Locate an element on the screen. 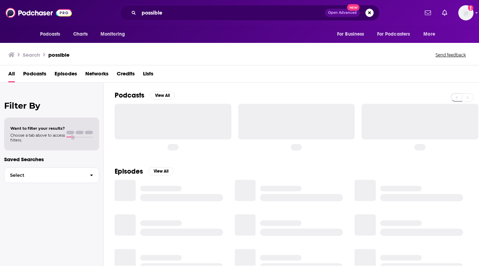 This screenshot has width=479, height=266. a: Charts is located at coordinates (80, 34).